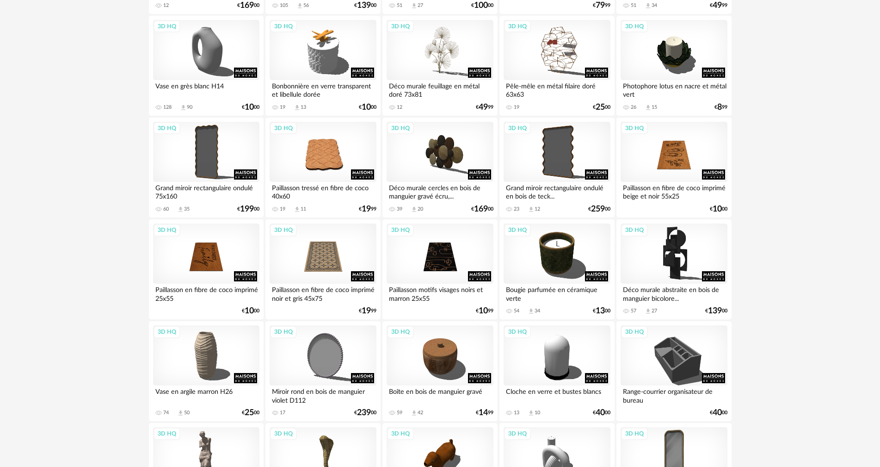  Describe the element at coordinates (634, 6) in the screenshot. I see `div: 51` at that location.